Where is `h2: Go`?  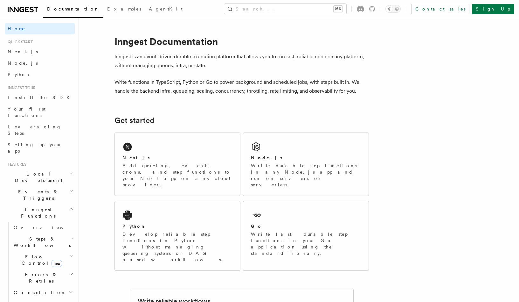
h2: Go is located at coordinates (257, 226).